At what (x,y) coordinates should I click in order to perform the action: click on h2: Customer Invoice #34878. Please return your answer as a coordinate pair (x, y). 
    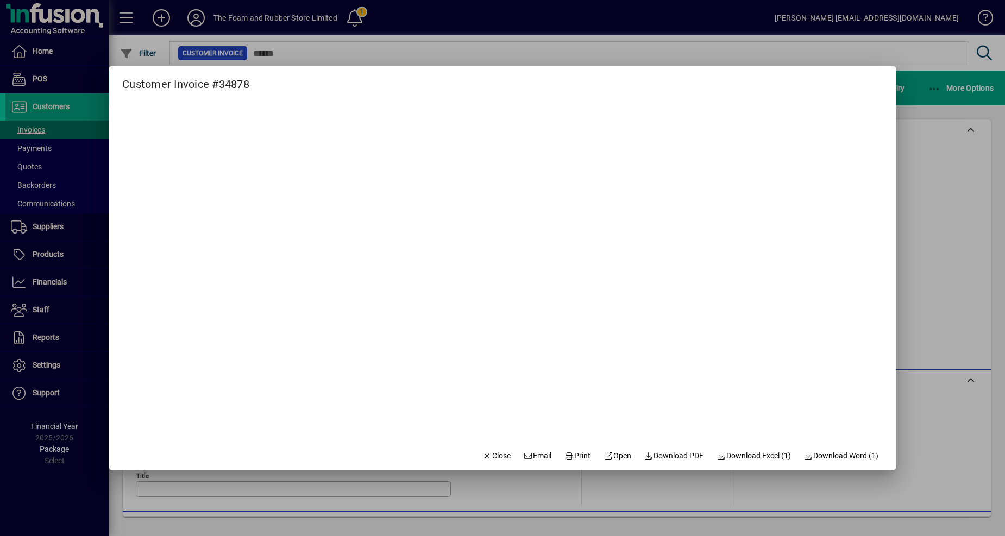
    Looking at the image, I should click on (186, 79).